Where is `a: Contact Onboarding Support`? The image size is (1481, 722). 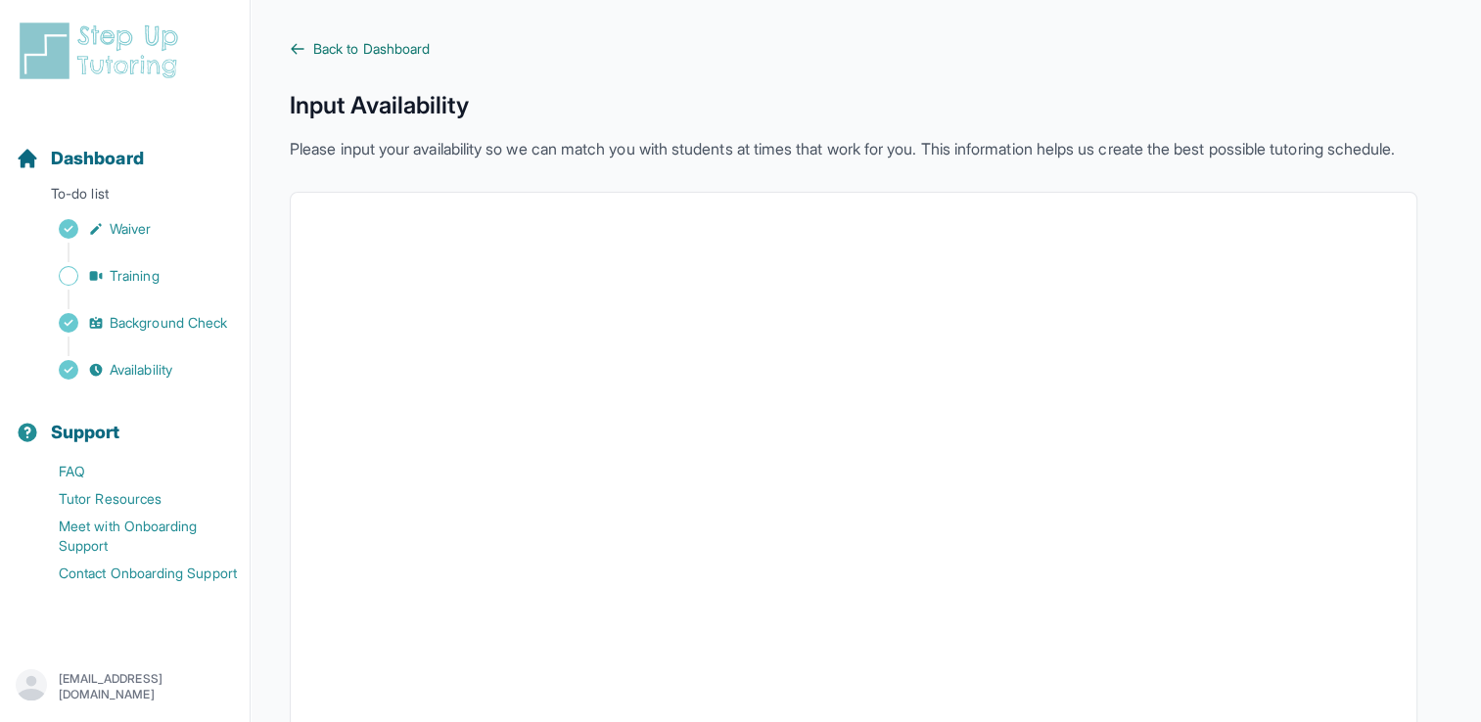
a: Contact Onboarding Support is located at coordinates (132, 574).